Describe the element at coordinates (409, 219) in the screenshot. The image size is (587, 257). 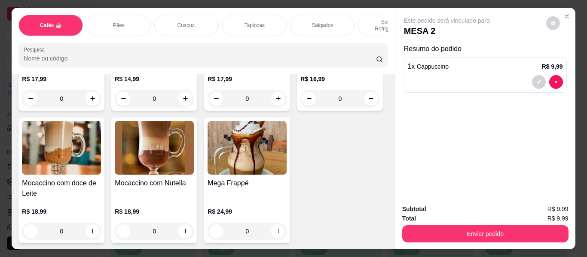
I see `strong: Total` at that location.